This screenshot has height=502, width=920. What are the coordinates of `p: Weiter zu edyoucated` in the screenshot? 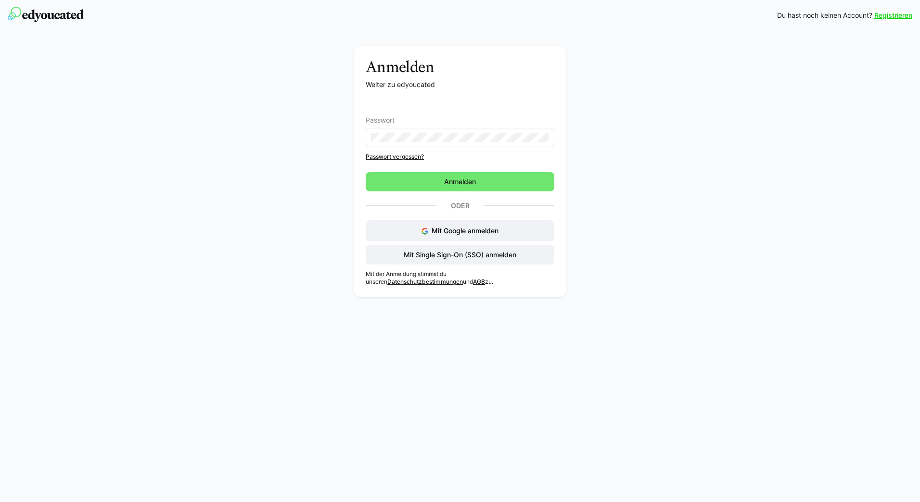 It's located at (460, 85).